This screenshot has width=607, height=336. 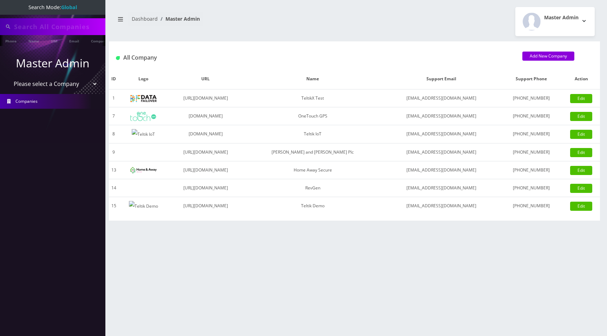 What do you see at coordinates (548, 56) in the screenshot?
I see `a: Add New Company` at bounding box center [548, 56].